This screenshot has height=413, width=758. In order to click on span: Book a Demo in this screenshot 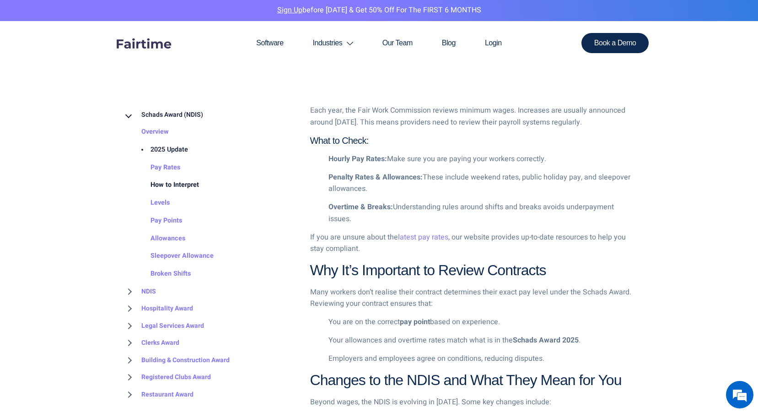, I will do `click(615, 43)`.